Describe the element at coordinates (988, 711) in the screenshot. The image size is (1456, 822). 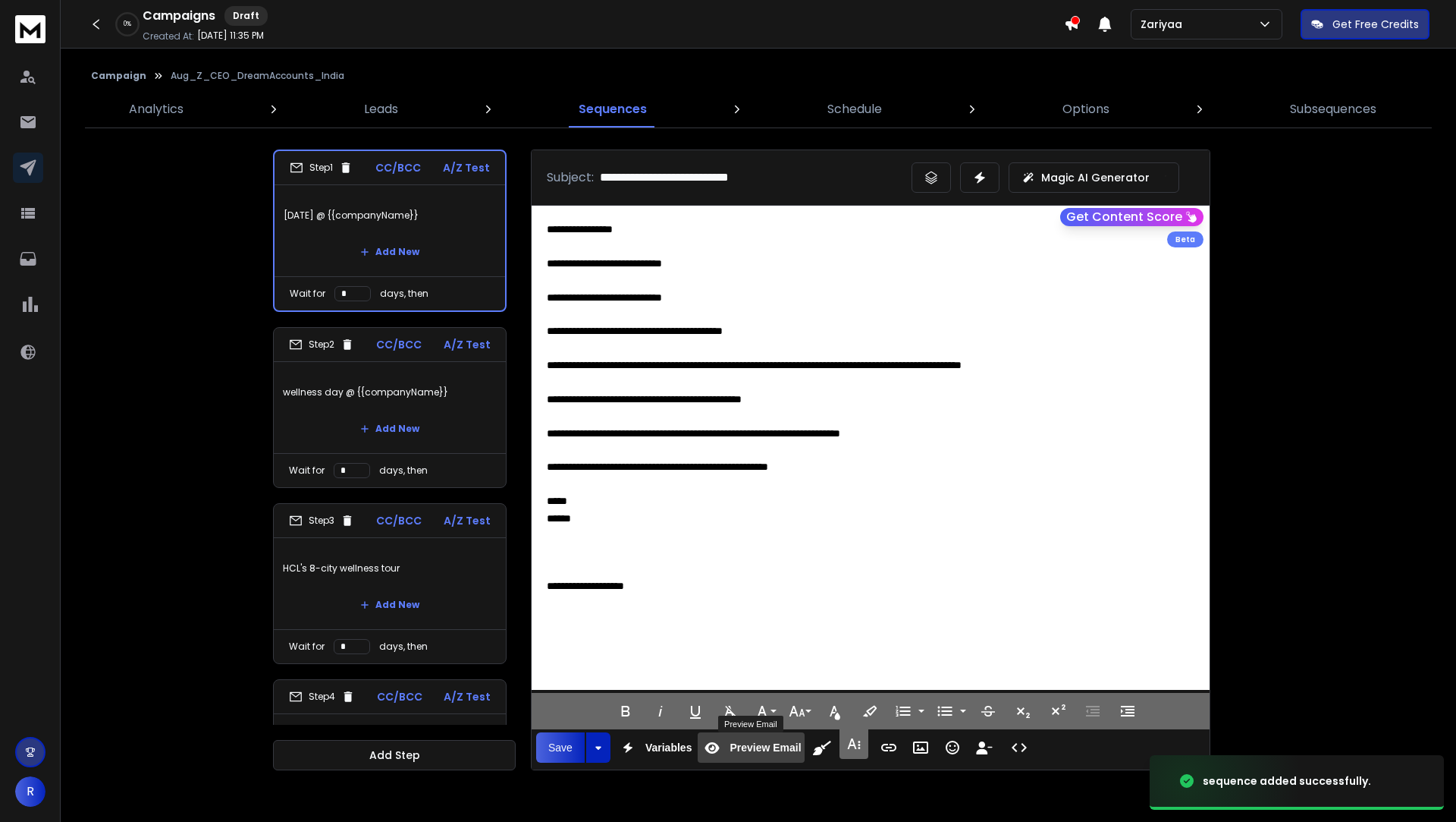
I see `button: Strikethrough (⌘S)` at that location.